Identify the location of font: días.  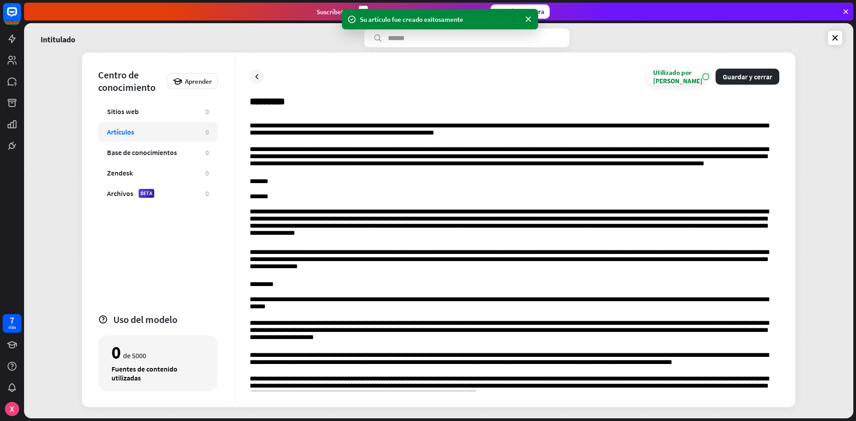
(12, 327).